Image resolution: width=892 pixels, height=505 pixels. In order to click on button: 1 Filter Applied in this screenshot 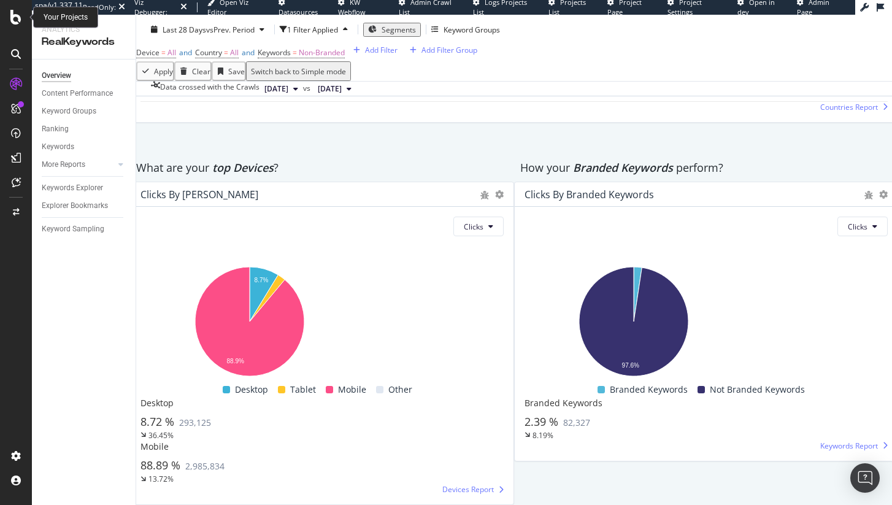, I will do `click(316, 29)`.